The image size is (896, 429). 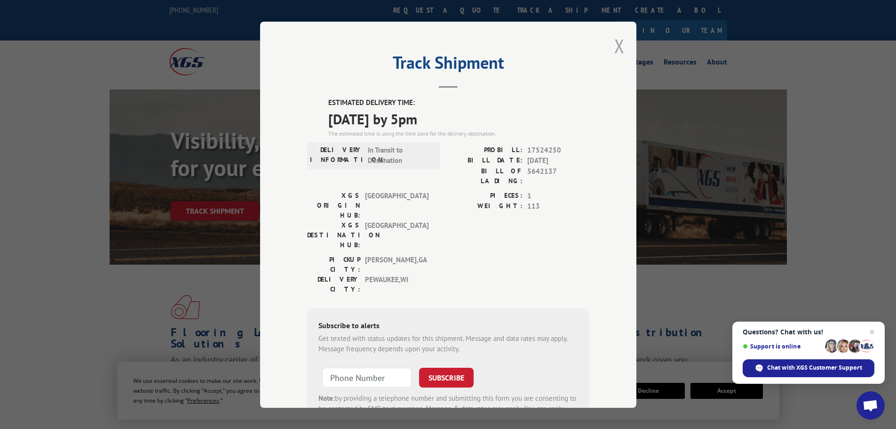 What do you see at coordinates (448, 408) in the screenshot?
I see `div: by providing a telephone number and submitting this form you are consenting to be contacted by SM...` at bounding box center [448, 408].